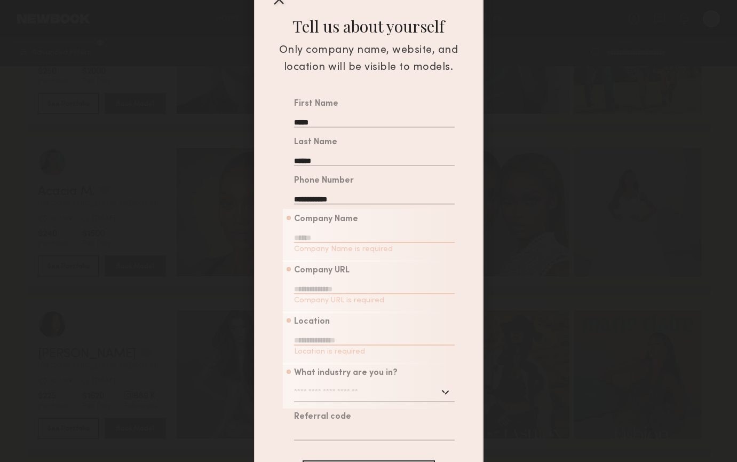 This screenshot has width=737, height=462. Describe the element at coordinates (374, 249) in the screenshot. I see `div: Company Name is required` at that location.